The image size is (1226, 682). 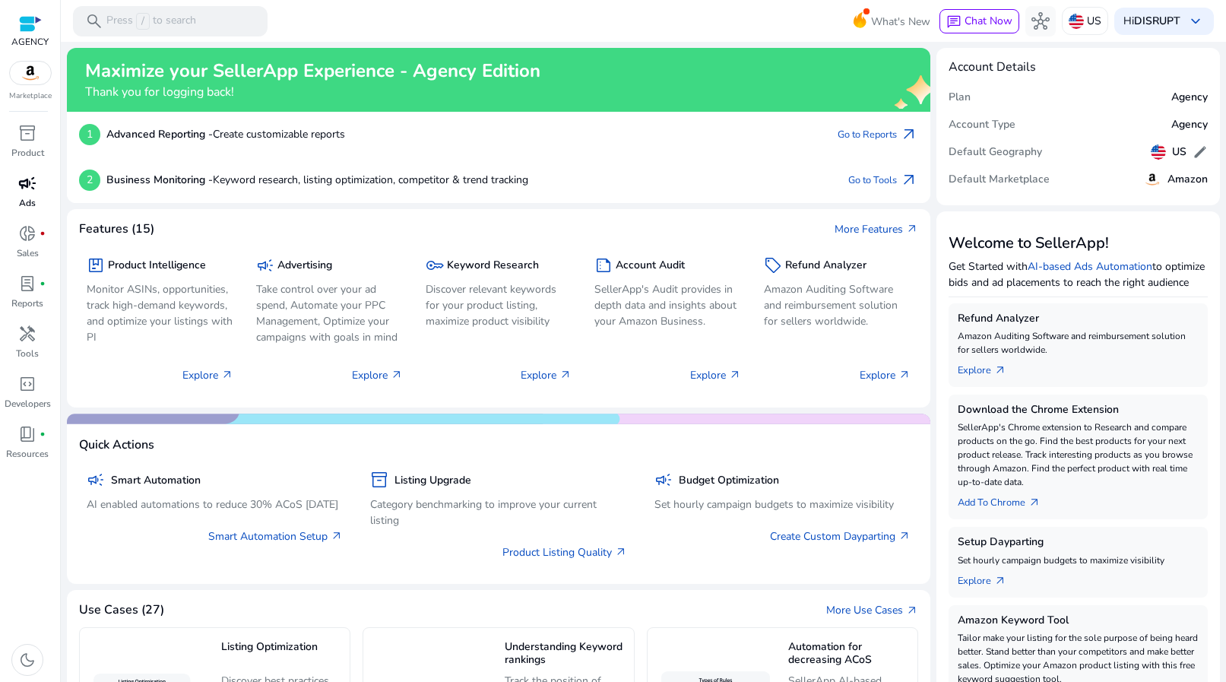 What do you see at coordinates (1077, 243) in the screenshot?
I see `h3: Welcome to SellerApp!` at bounding box center [1077, 243].